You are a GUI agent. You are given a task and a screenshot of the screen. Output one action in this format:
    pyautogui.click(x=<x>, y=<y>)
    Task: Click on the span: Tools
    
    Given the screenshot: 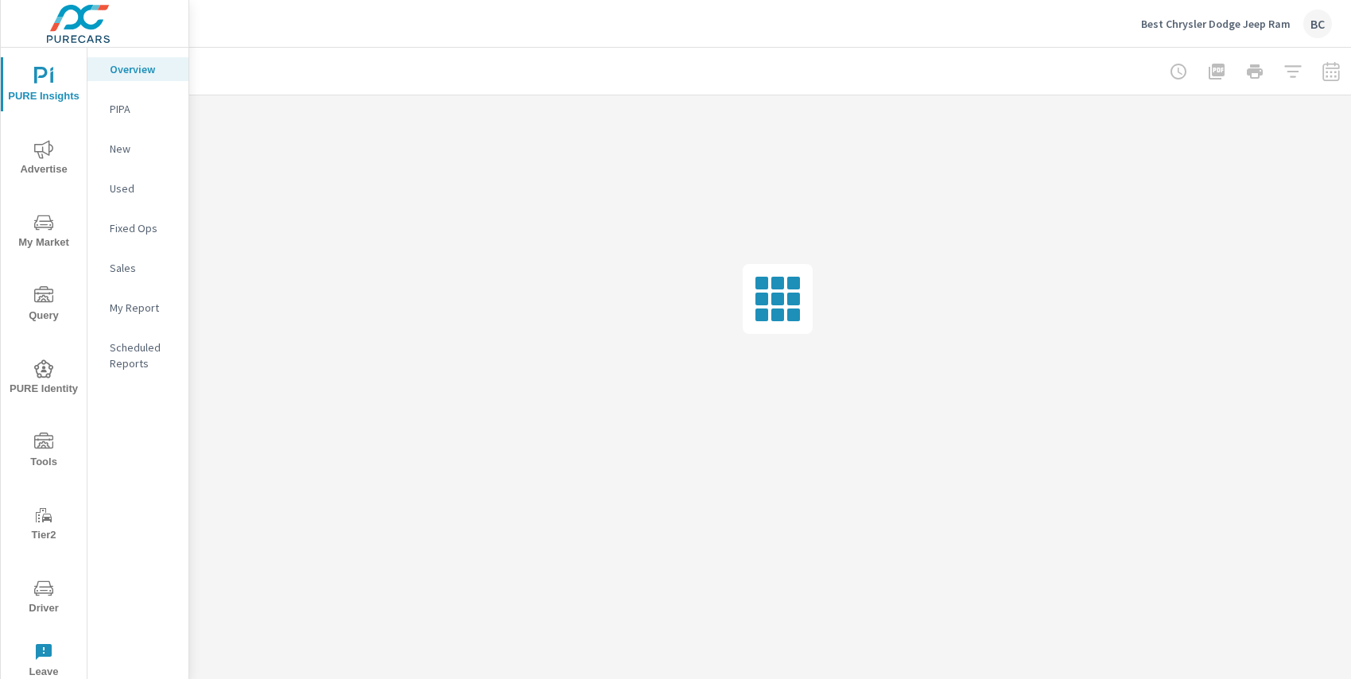 What is the action you would take?
    pyautogui.click(x=44, y=452)
    